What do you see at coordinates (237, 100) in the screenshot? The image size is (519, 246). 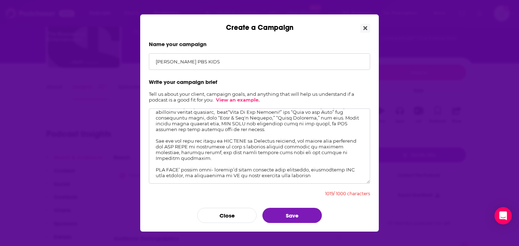 I see `a: View an example.` at bounding box center [237, 100].